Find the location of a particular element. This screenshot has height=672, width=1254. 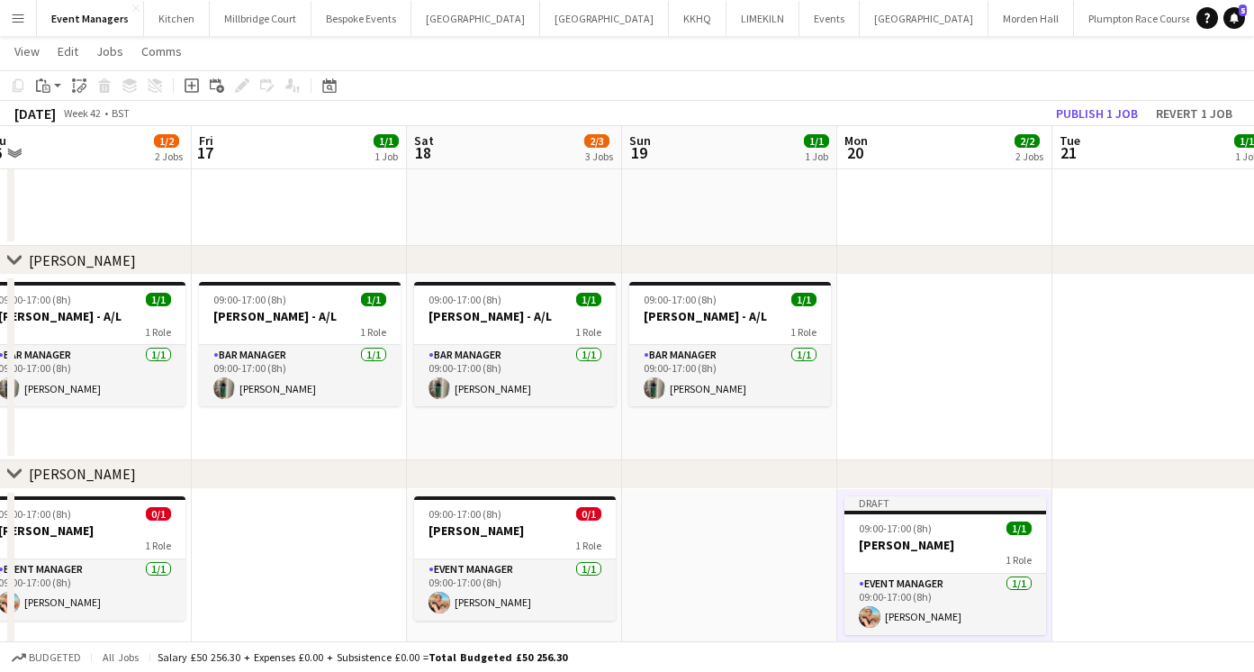

span: Sun is located at coordinates (640, 140).